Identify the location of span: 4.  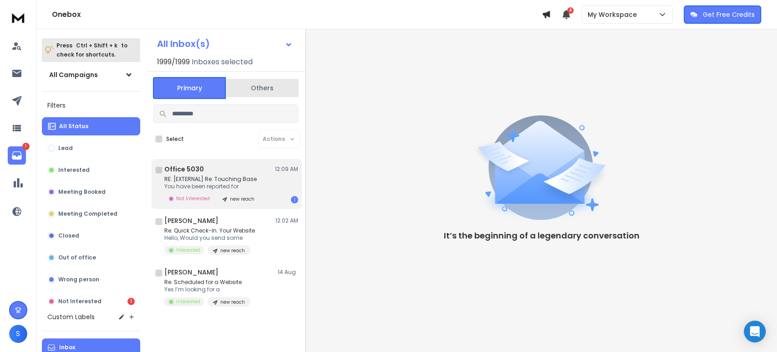
(571, 10).